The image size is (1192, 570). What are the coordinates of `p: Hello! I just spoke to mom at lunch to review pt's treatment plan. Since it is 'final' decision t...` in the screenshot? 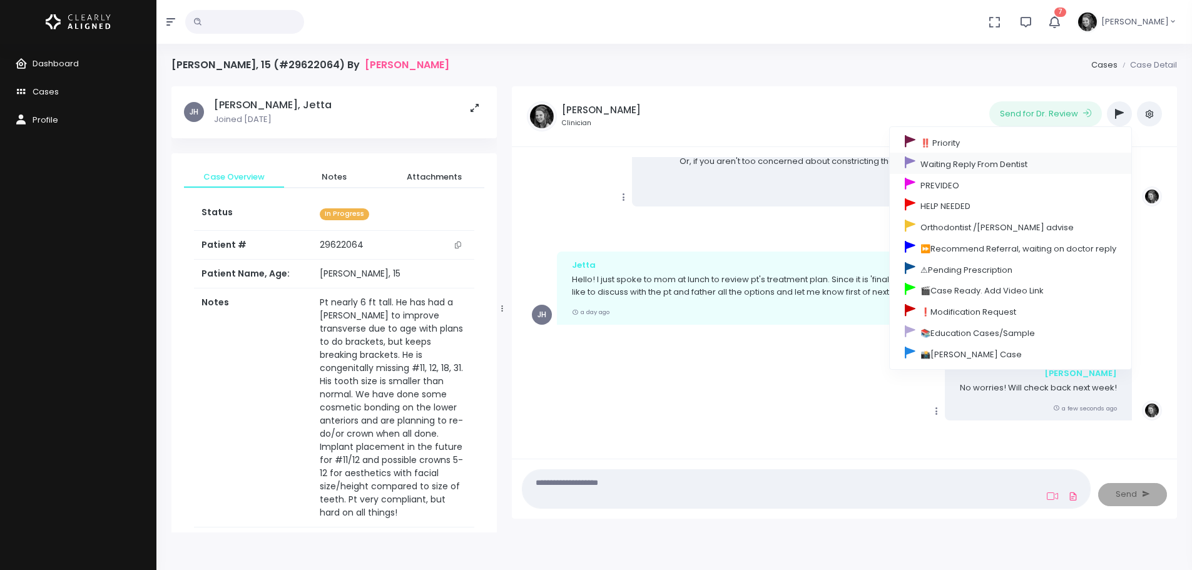 It's located at (806, 285).